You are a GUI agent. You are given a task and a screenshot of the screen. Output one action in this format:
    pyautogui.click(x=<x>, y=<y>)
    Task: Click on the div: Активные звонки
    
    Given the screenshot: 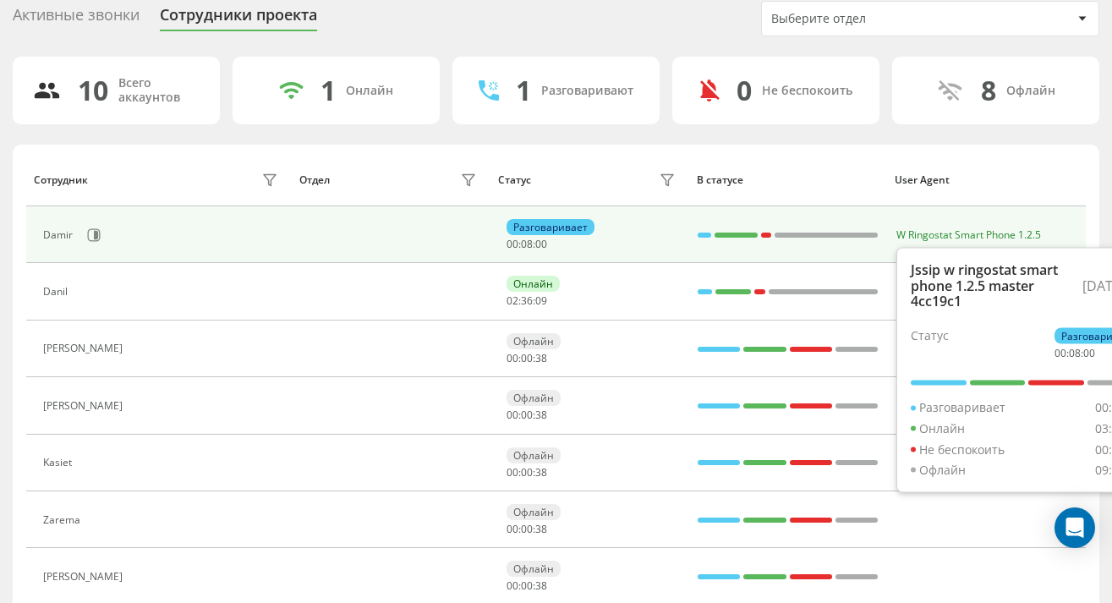 What is the action you would take?
    pyautogui.click(x=76, y=19)
    